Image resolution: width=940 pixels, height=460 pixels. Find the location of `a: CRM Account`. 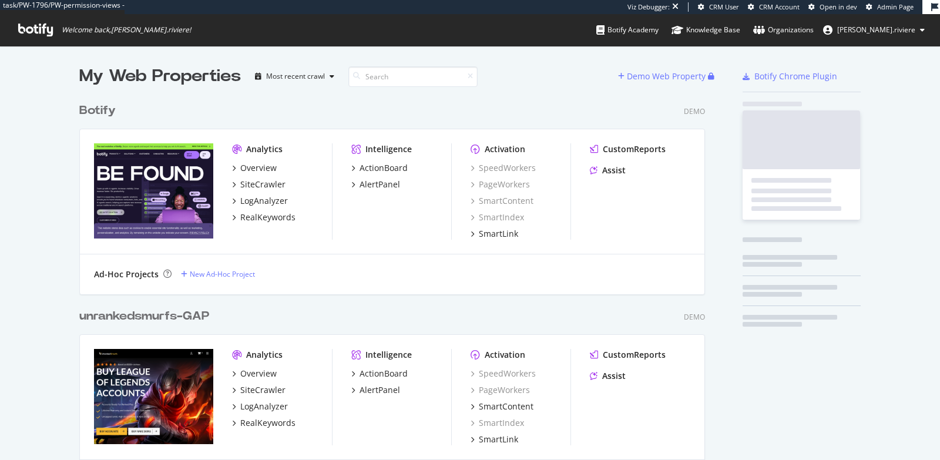

a: CRM Account is located at coordinates (774, 7).